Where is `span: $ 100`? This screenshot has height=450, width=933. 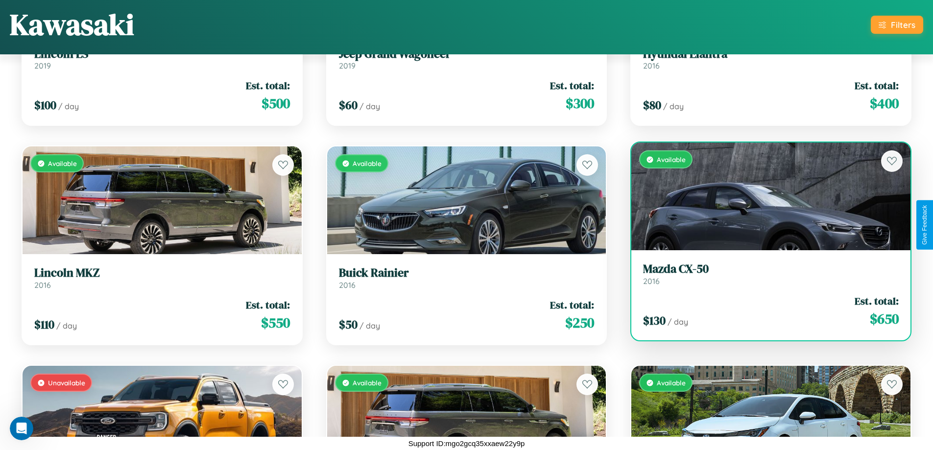 span: $ 100 is located at coordinates (45, 105).